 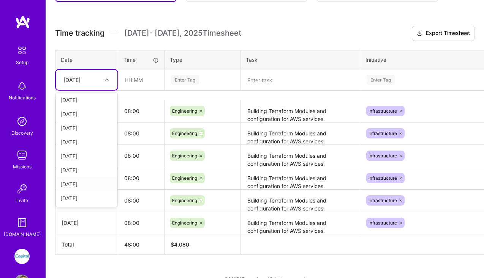 I want to click on div: Missions, so click(x=22, y=167).